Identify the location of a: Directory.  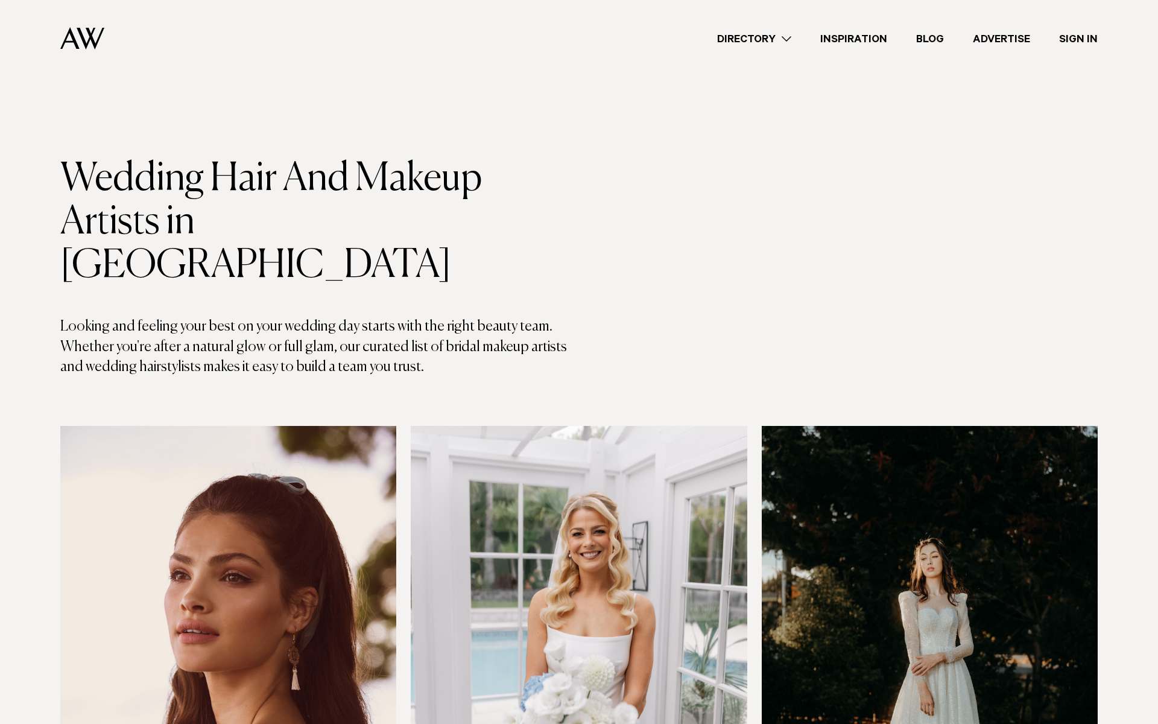
(754, 39).